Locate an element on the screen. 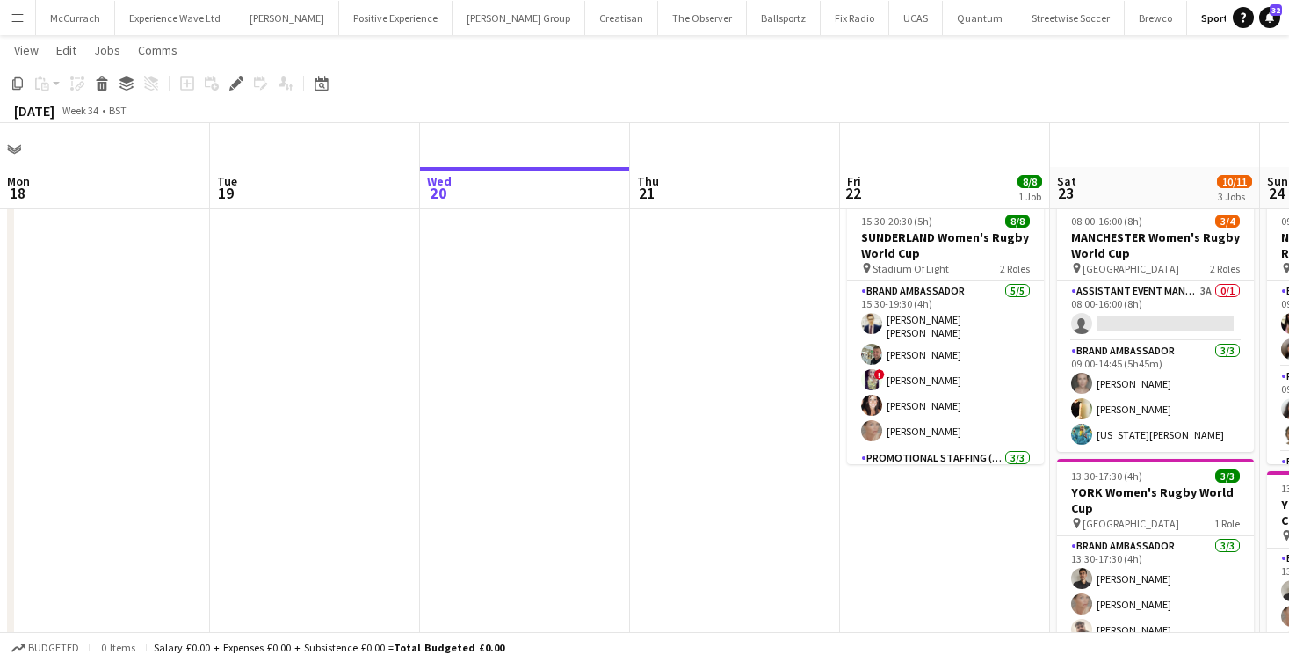 This screenshot has width=1289, height=662. button: The Observer is located at coordinates (702, 18).